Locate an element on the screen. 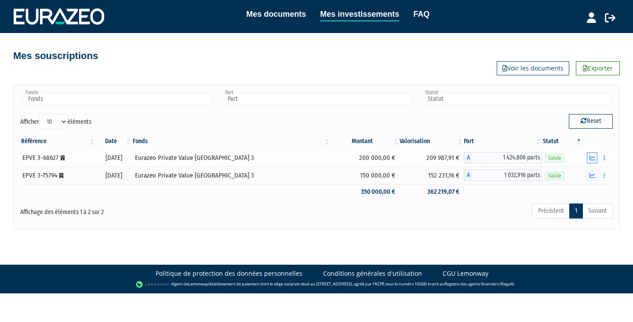 This screenshot has width=633, height=322. select: Afficheréléments is located at coordinates (53, 121).